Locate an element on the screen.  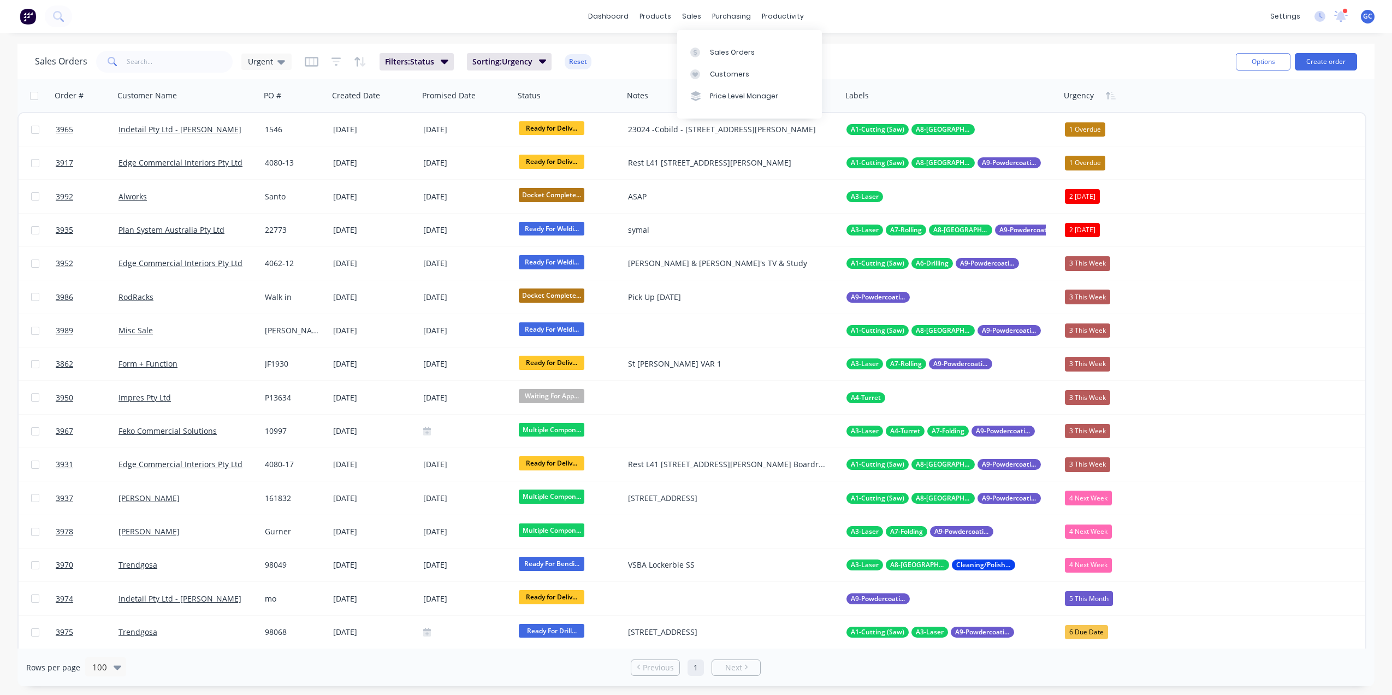
div: Customer Name is located at coordinates (147, 96).